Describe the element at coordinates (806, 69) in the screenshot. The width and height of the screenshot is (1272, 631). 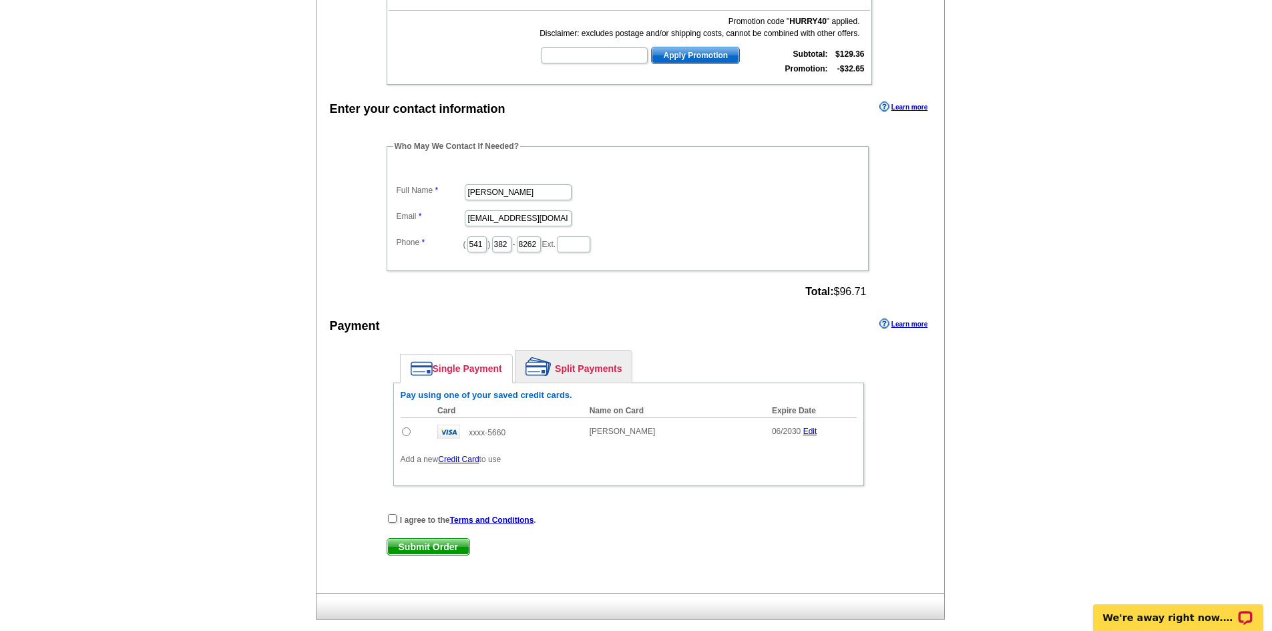
I see `strong: Promotion:` at that location.